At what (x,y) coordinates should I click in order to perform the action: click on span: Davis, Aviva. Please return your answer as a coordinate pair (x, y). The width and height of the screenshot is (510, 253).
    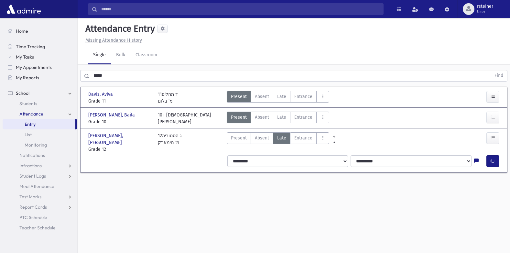
    Looking at the image, I should click on (101, 94).